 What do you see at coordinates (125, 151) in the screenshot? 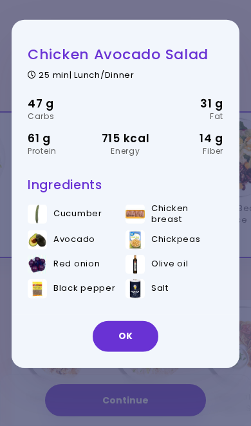
I see `div: Energy` at bounding box center [125, 151].